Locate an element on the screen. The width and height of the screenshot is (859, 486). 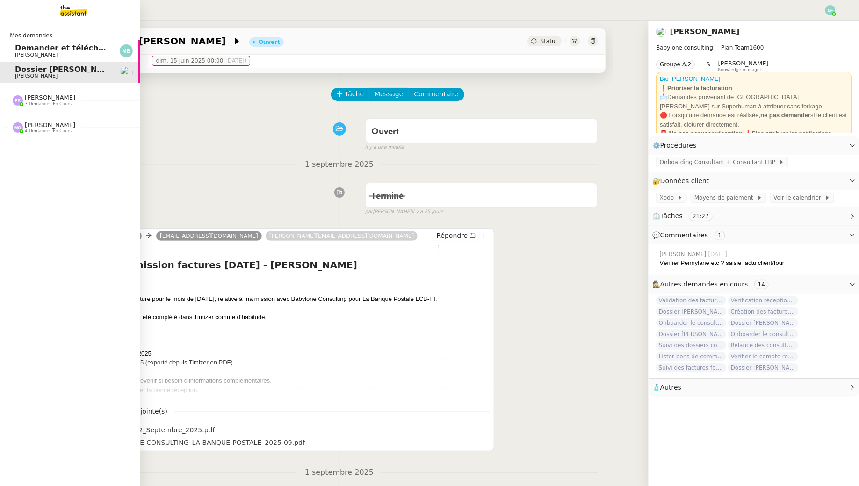
span: Autres is located at coordinates (671, 388).